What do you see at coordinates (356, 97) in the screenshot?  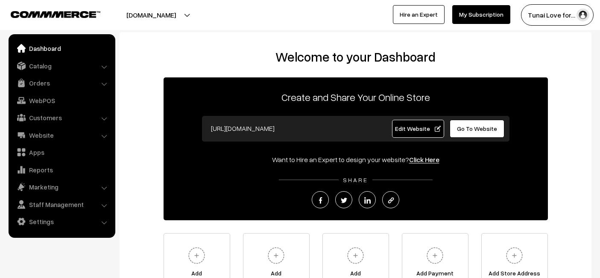 I see `p: Create and Share Your Online Store` at bounding box center [356, 97].